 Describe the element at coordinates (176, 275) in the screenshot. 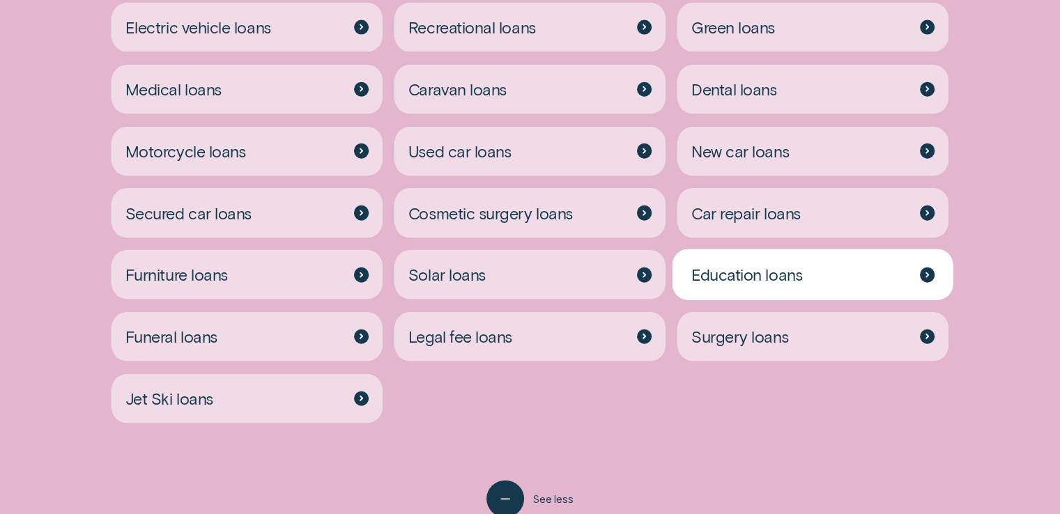

I see `span: Furniture loans` at that location.